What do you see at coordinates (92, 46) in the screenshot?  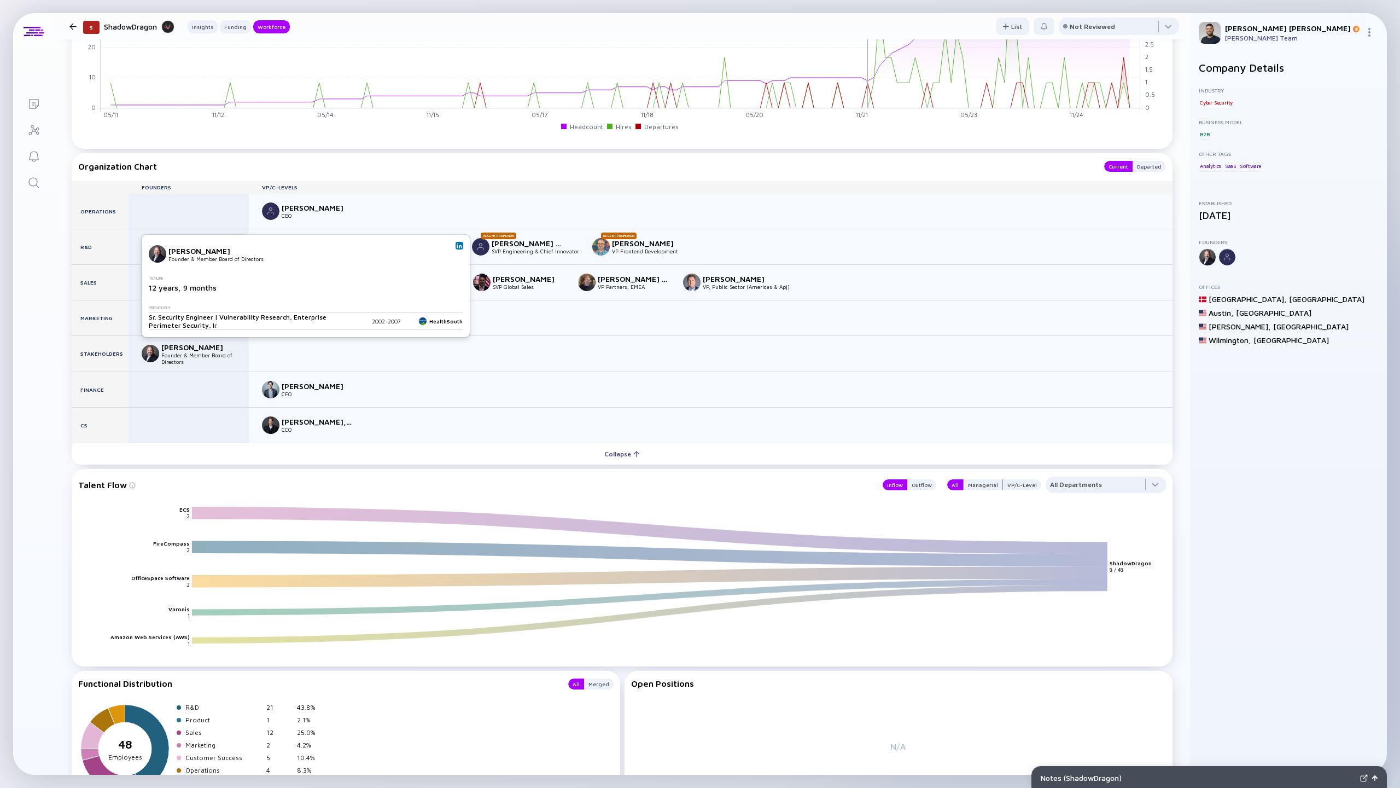 I see `tspan: 20` at bounding box center [92, 46].